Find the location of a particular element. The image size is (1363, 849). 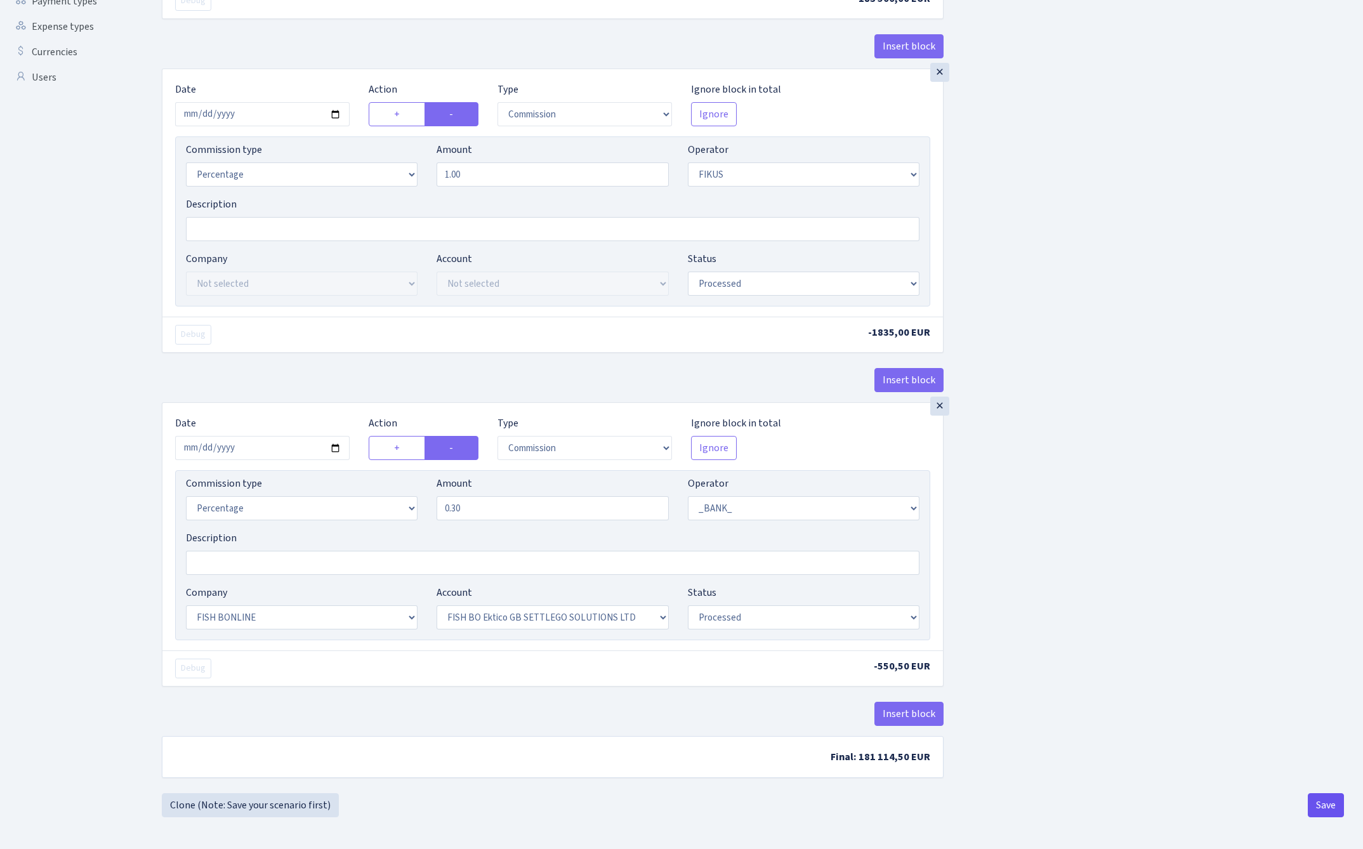

a: Expense types is located at coordinates (70, 27).